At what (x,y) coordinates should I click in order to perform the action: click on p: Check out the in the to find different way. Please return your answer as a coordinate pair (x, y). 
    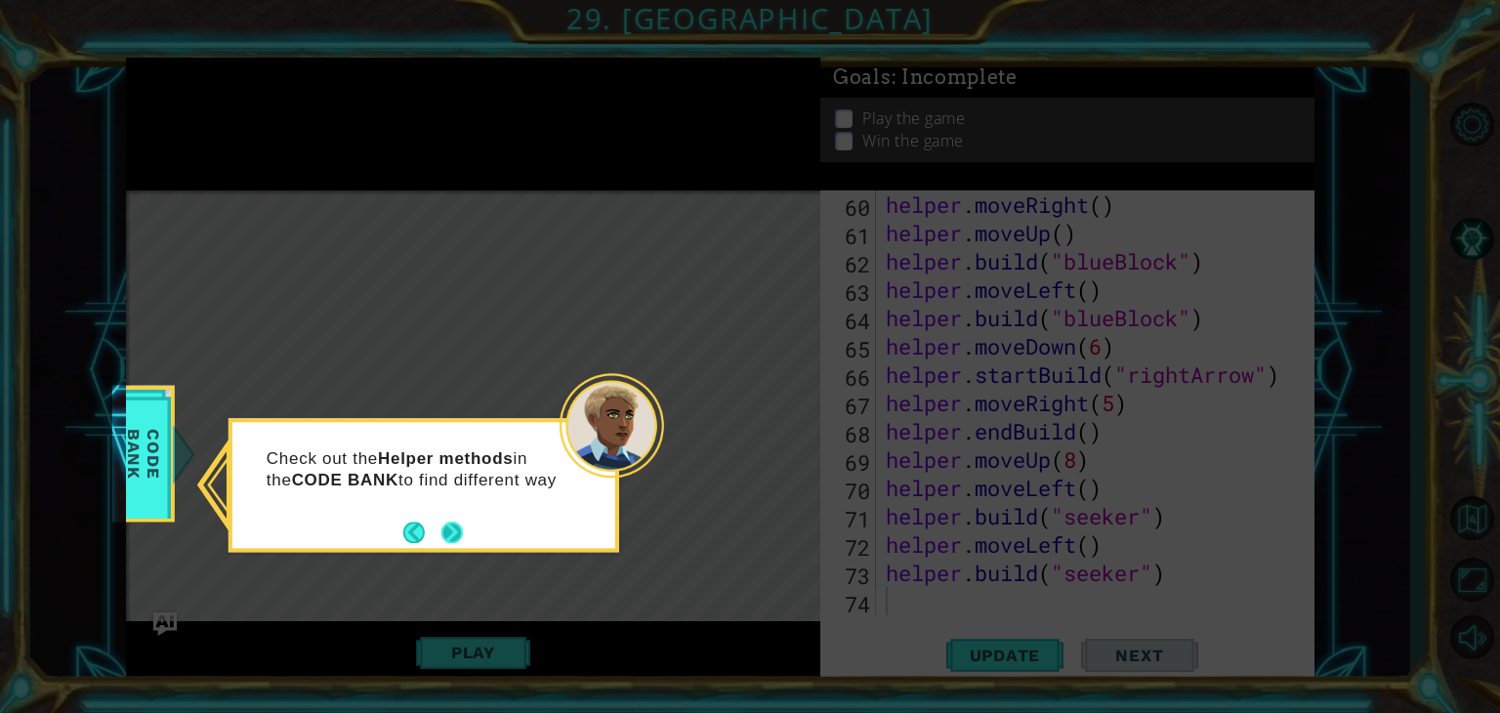
    Looking at the image, I should click on (412, 470).